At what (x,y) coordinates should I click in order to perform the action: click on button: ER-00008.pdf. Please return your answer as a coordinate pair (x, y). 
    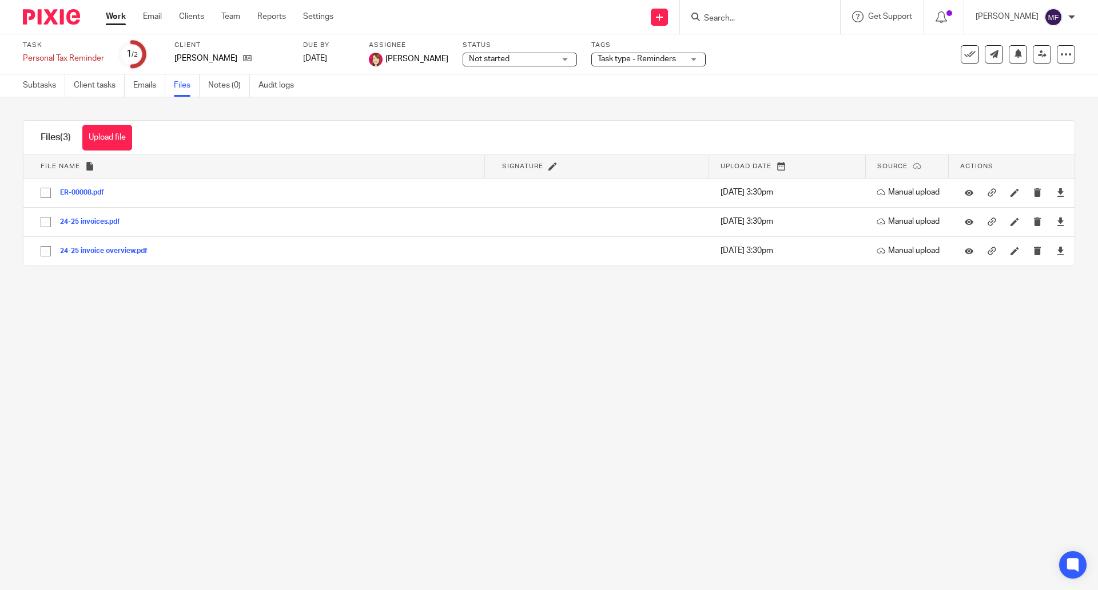
    Looking at the image, I should click on (86, 193).